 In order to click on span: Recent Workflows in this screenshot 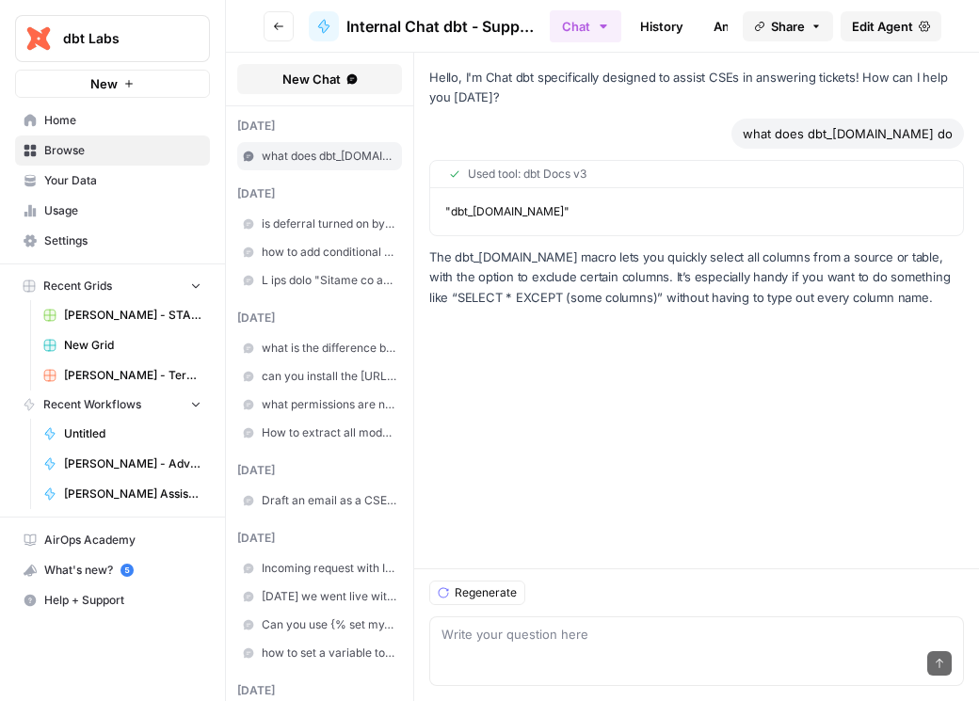, I will do `click(92, 405)`.